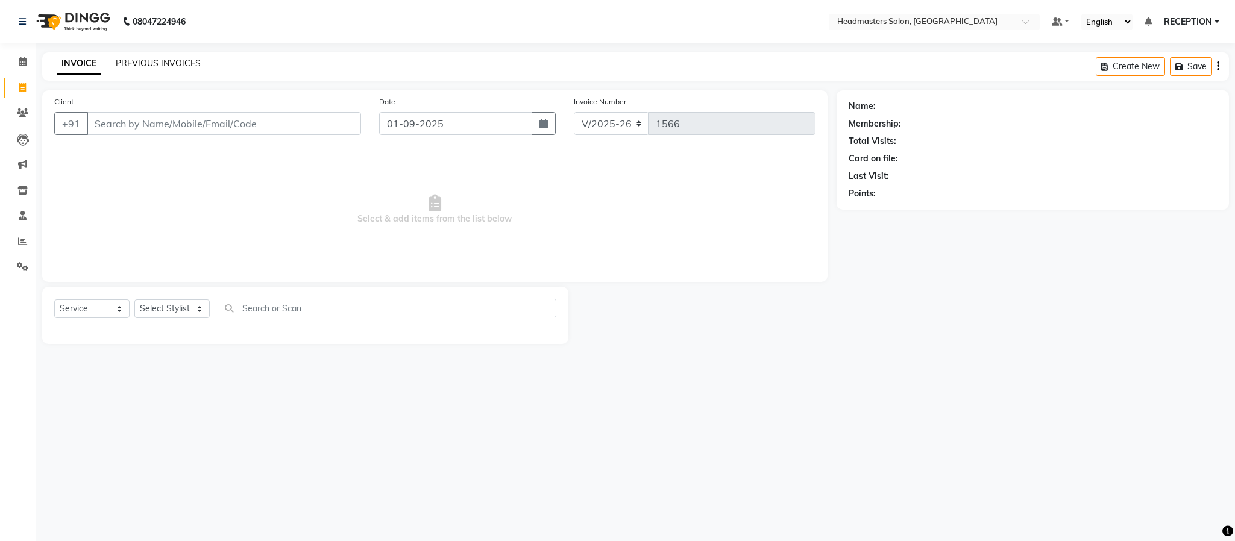 The width and height of the screenshot is (1235, 541). Describe the element at coordinates (64, 102) in the screenshot. I see `label: Client` at that location.